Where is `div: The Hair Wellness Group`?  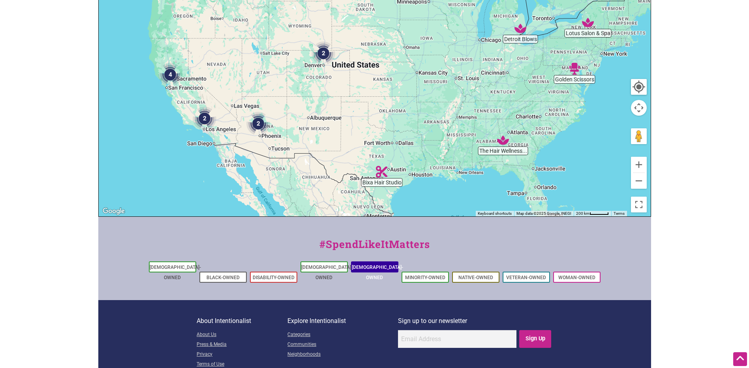 div: The Hair Wellness Group is located at coordinates (503, 140).